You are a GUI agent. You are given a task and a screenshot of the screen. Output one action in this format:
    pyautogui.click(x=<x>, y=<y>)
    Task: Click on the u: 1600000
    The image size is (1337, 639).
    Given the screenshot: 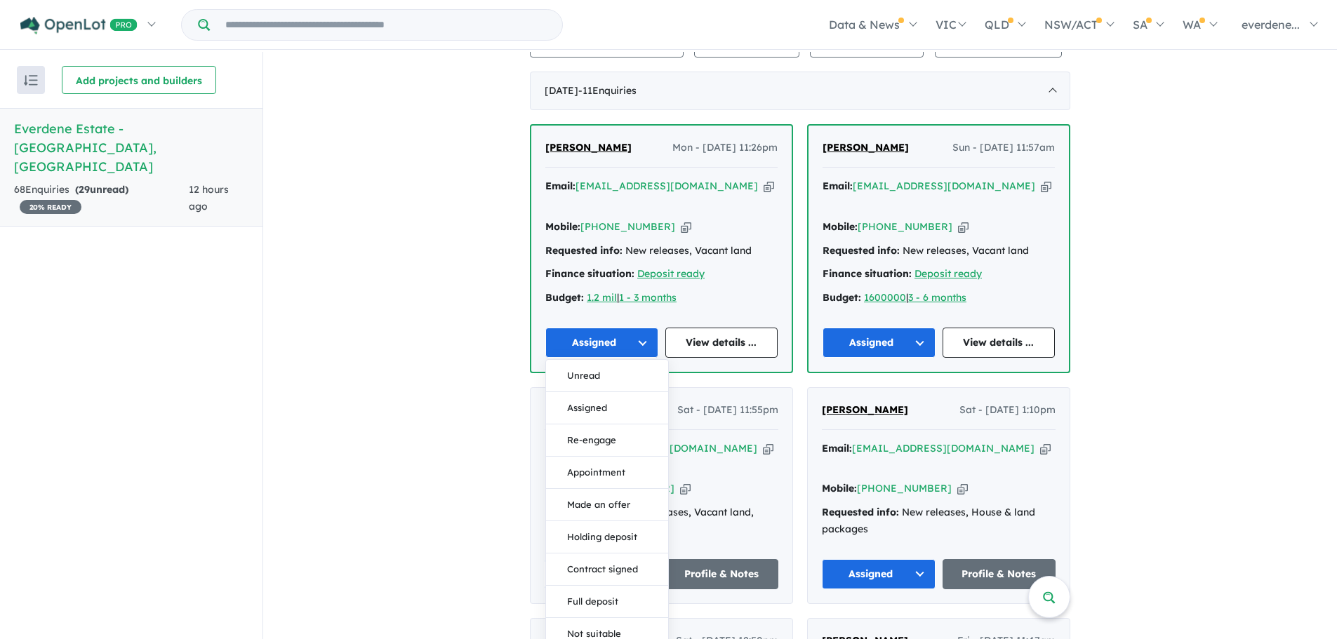 What is the action you would take?
    pyautogui.click(x=885, y=298)
    